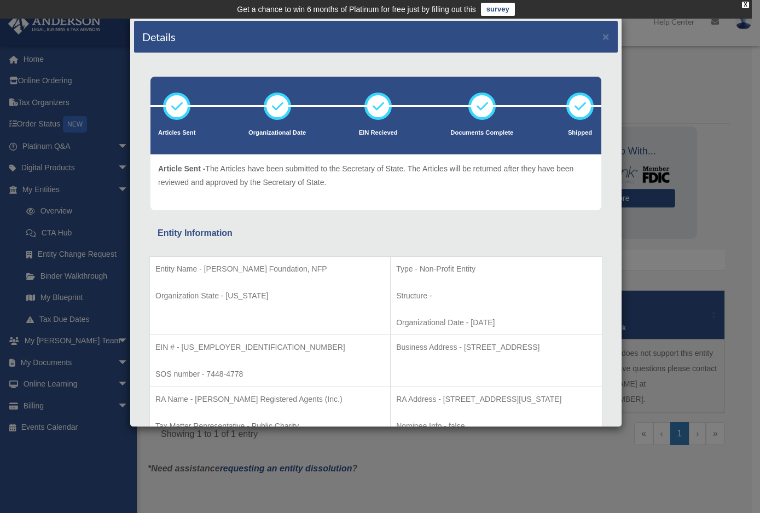  I want to click on span: Article Sent -, so click(182, 169).